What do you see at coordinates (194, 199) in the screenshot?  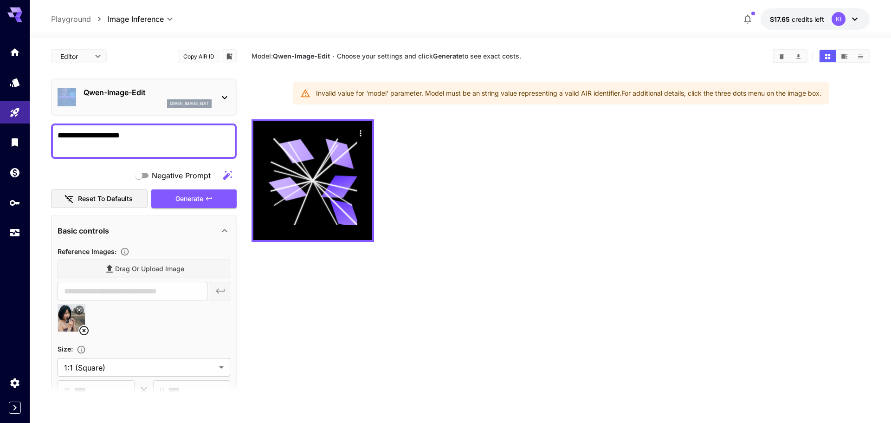 I see `button: Generate` at bounding box center [194, 199].